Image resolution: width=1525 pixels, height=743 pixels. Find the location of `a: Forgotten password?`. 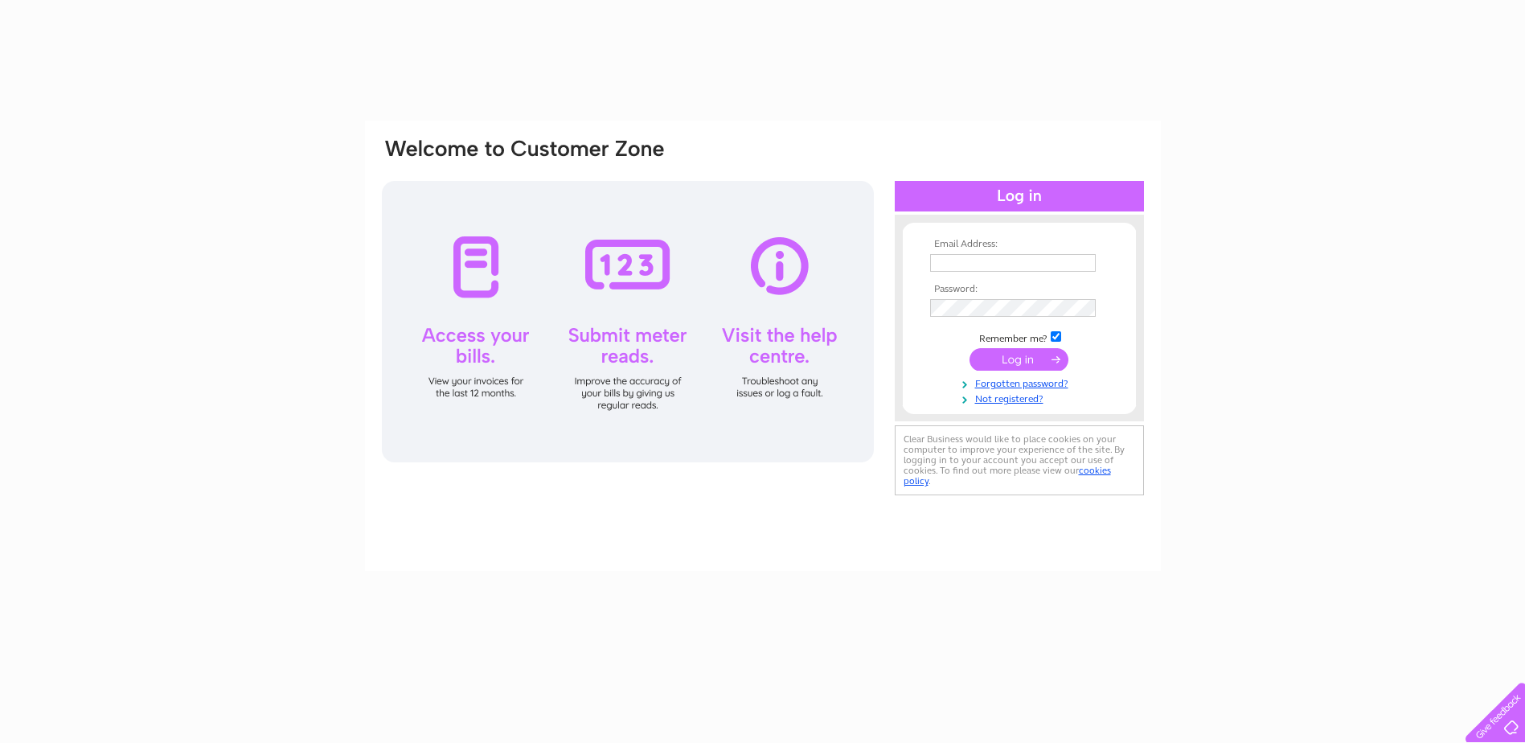

a: Forgotten password? is located at coordinates (1021, 382).